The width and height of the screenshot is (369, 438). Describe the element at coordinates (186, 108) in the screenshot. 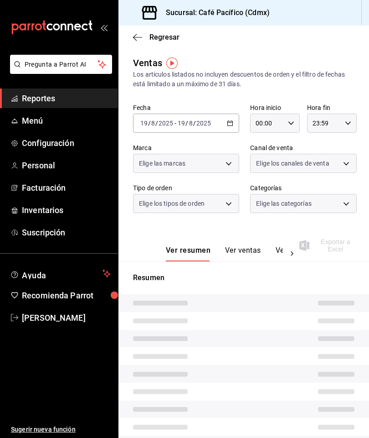

I see `label: Fecha` at that location.